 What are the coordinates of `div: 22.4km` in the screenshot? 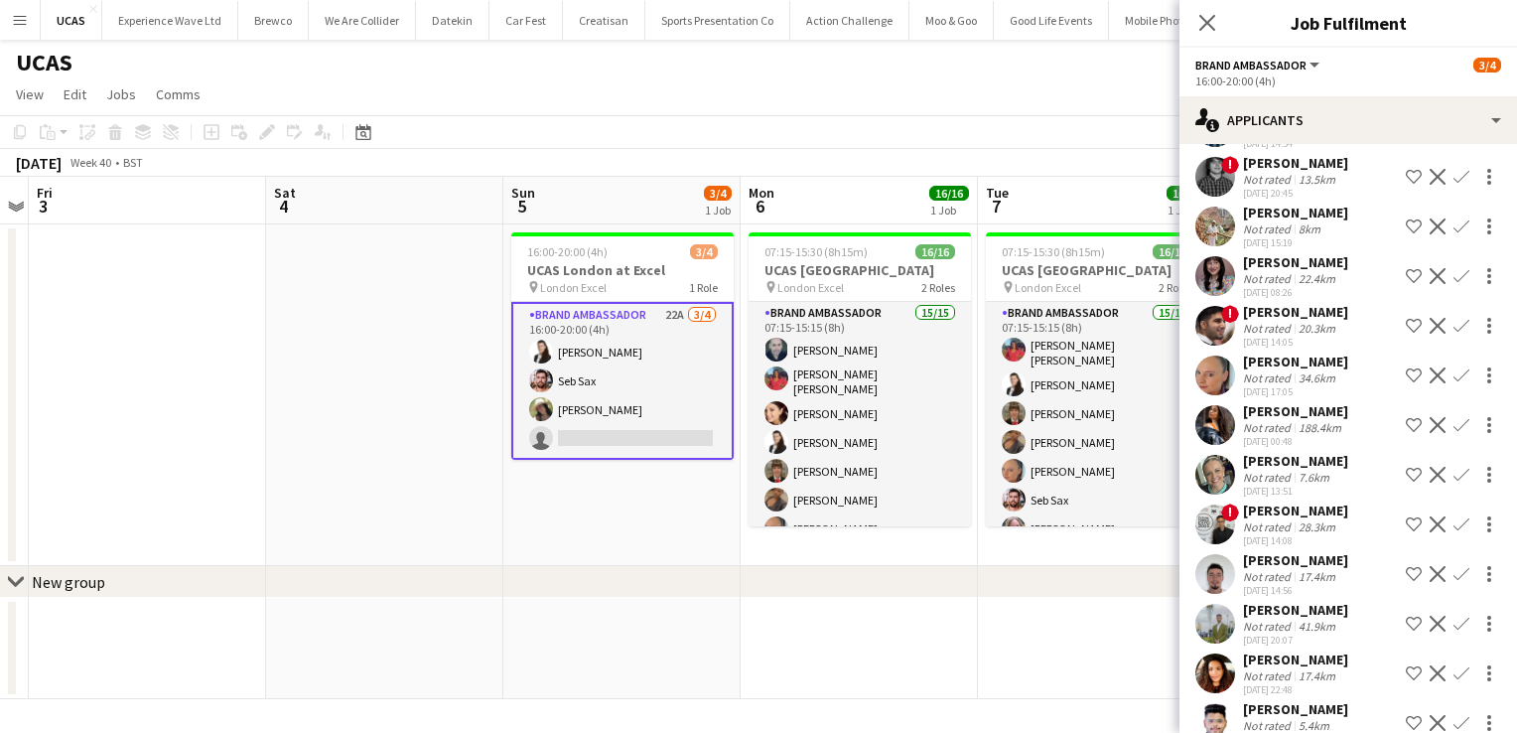 It's located at (1316, 278).